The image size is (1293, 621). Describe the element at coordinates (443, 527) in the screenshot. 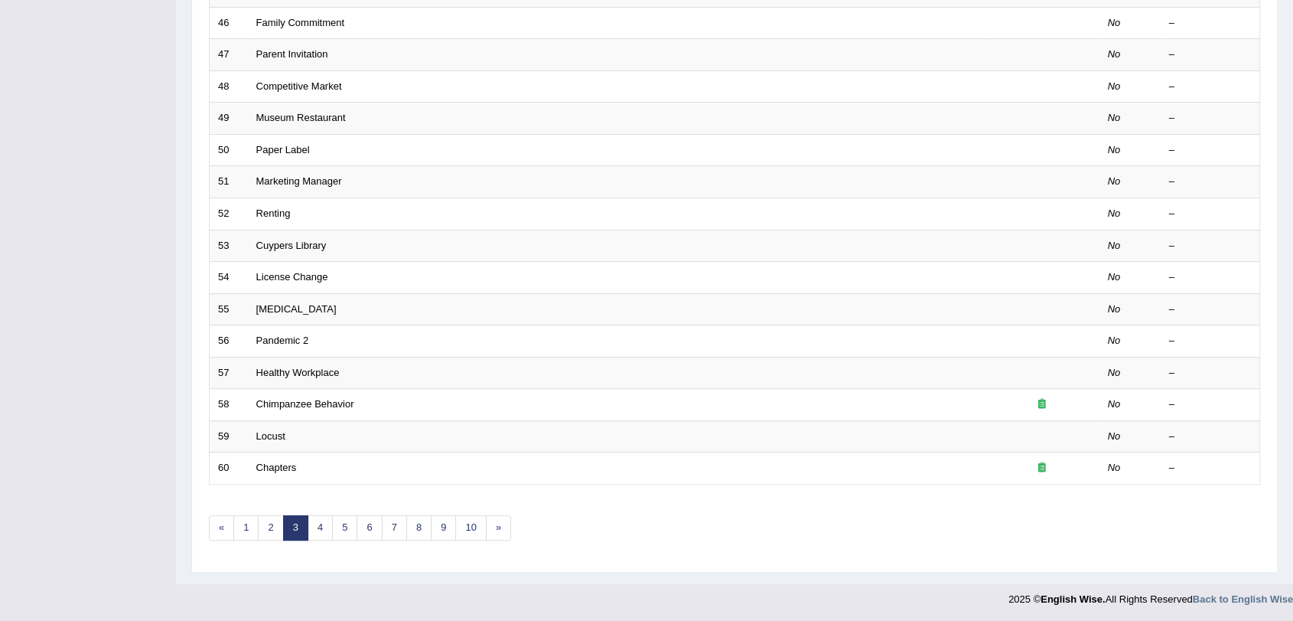

I see `a: 9` at that location.